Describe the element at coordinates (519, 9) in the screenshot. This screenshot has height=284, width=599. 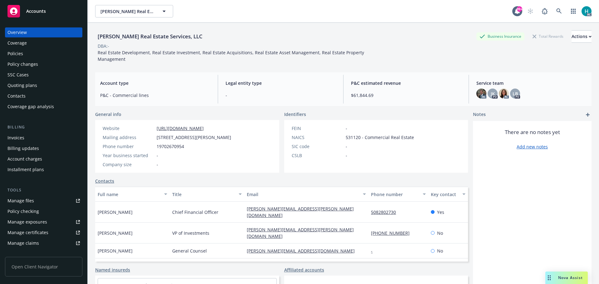
I see `div: 99+` at that location.